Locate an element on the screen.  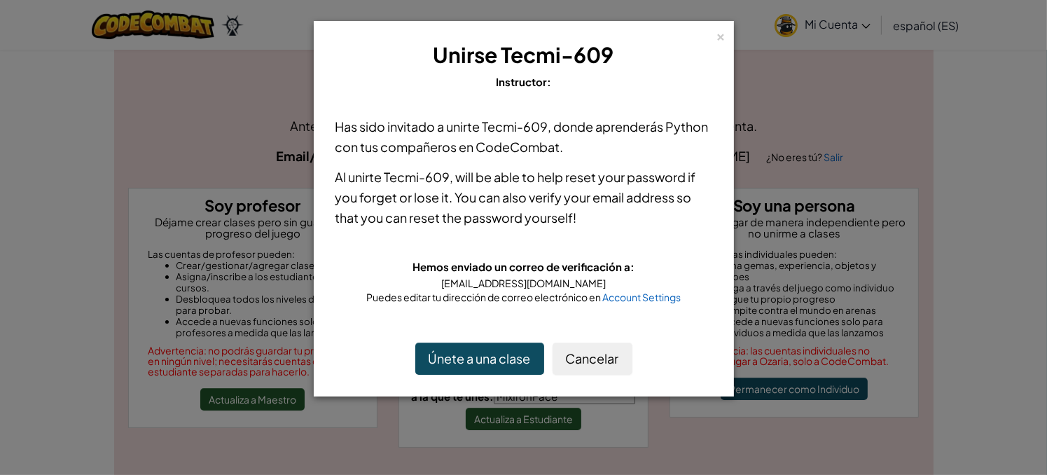
button: Únete a una clase is located at coordinates (480, 358).